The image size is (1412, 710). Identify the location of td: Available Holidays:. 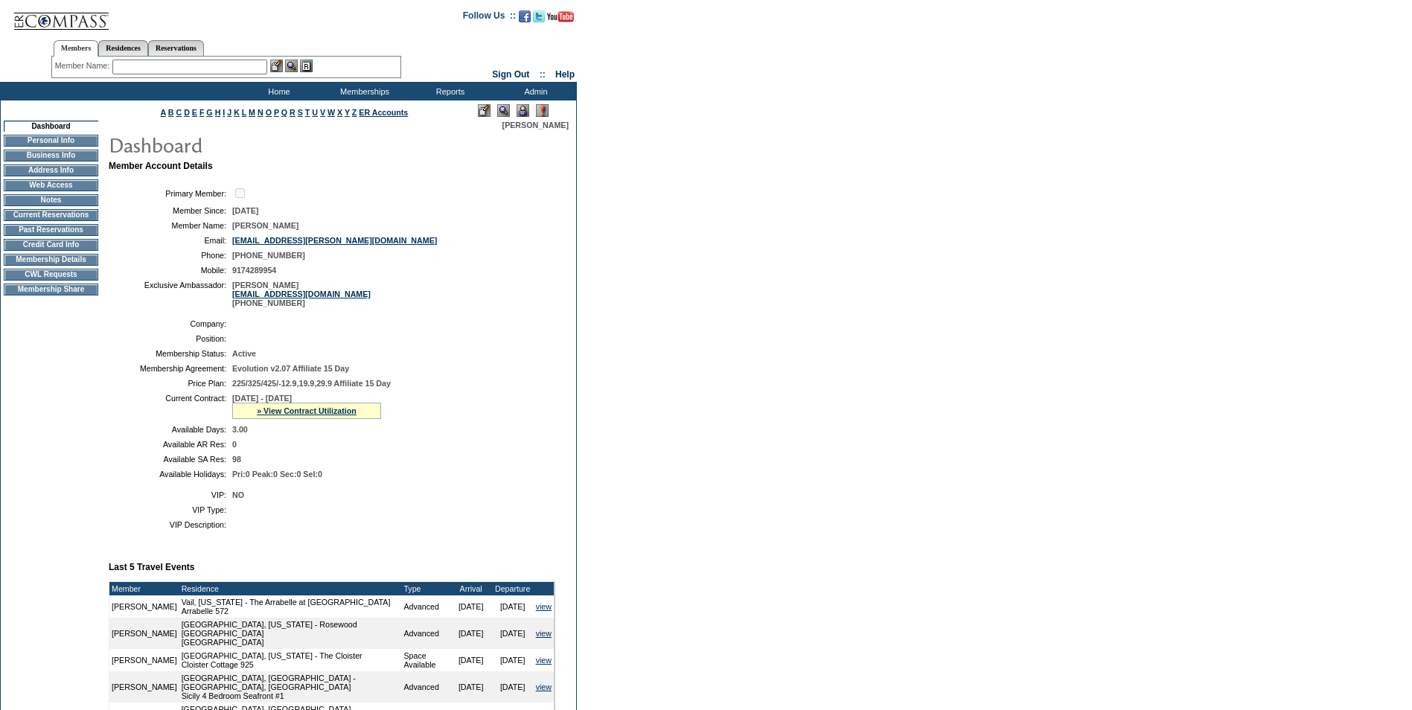
(170, 474).